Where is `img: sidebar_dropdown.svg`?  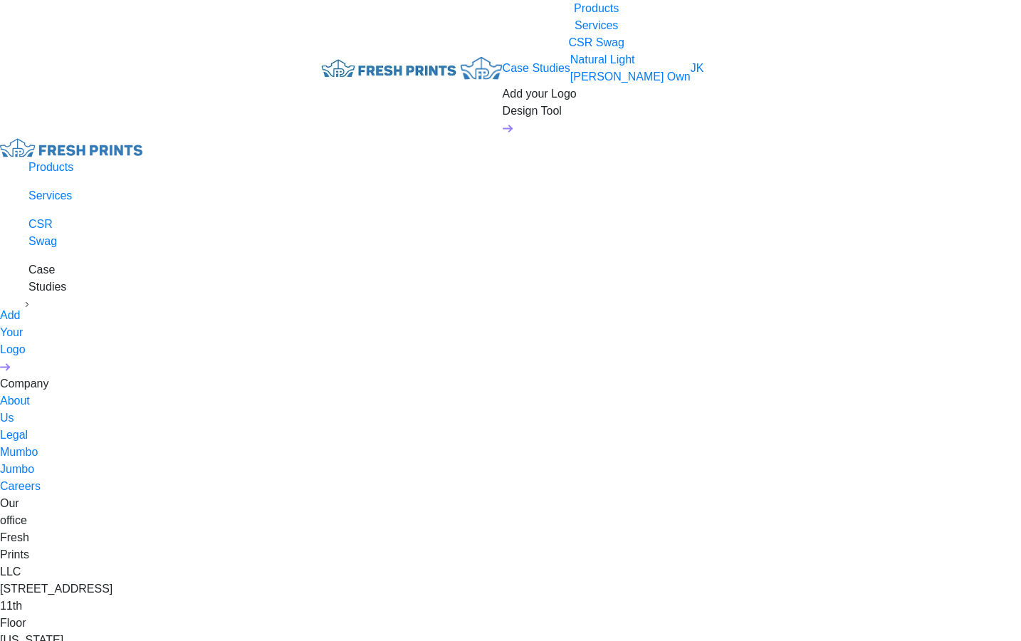
img: sidebar_dropdown.svg is located at coordinates (27, 304).